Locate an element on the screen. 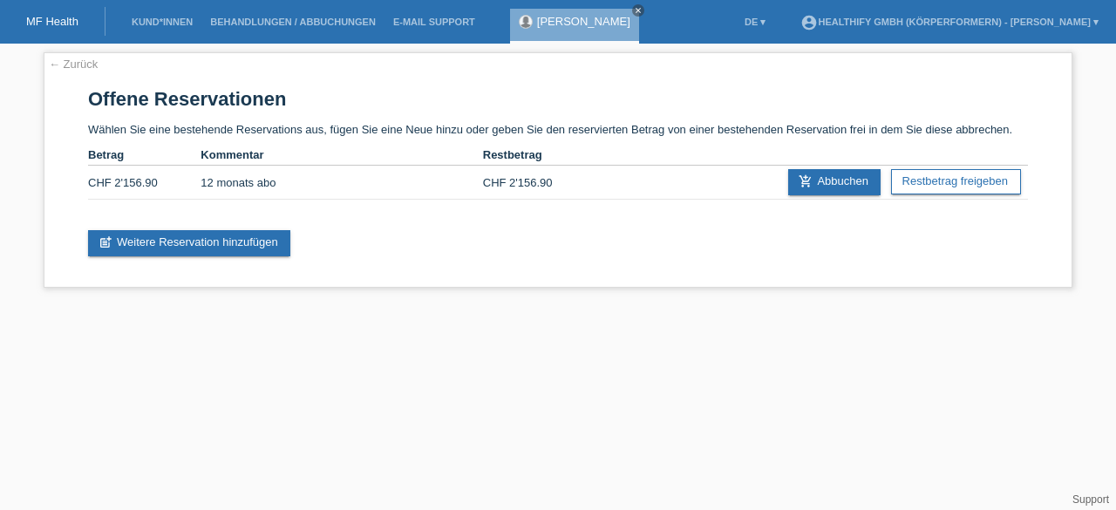 This screenshot has height=510, width=1116. a: DE ▾ is located at coordinates (755, 22).